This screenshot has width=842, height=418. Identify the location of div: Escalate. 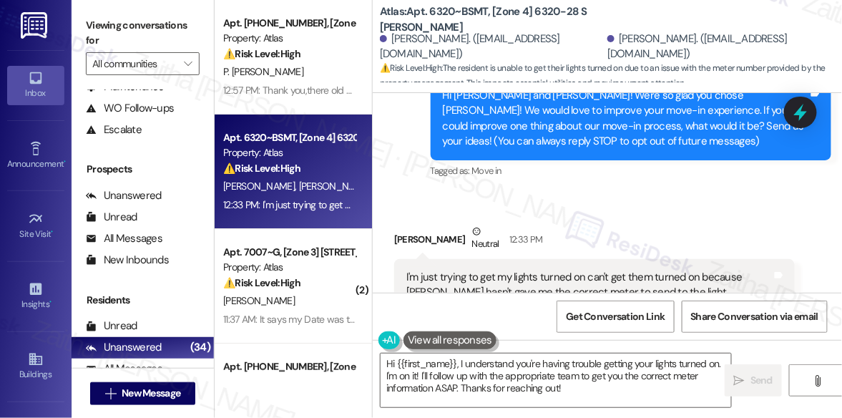
(114, 129).